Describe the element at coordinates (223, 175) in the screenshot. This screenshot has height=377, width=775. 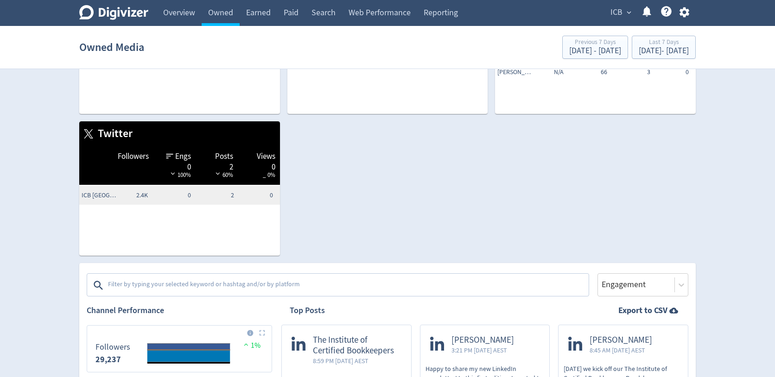
I see `span: 60%` at that location.